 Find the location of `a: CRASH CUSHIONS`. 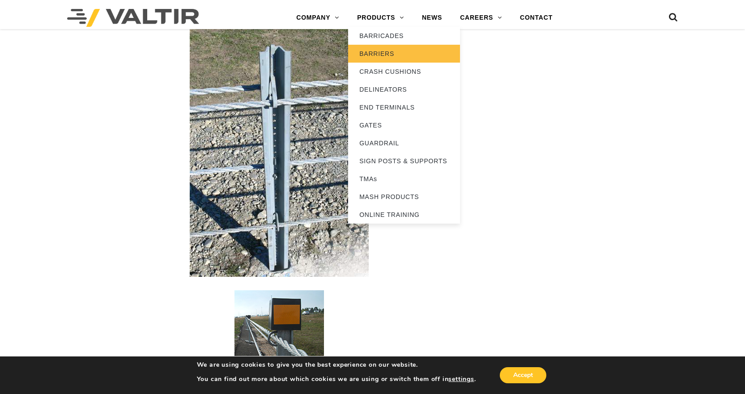

a: CRASH CUSHIONS is located at coordinates (404, 72).